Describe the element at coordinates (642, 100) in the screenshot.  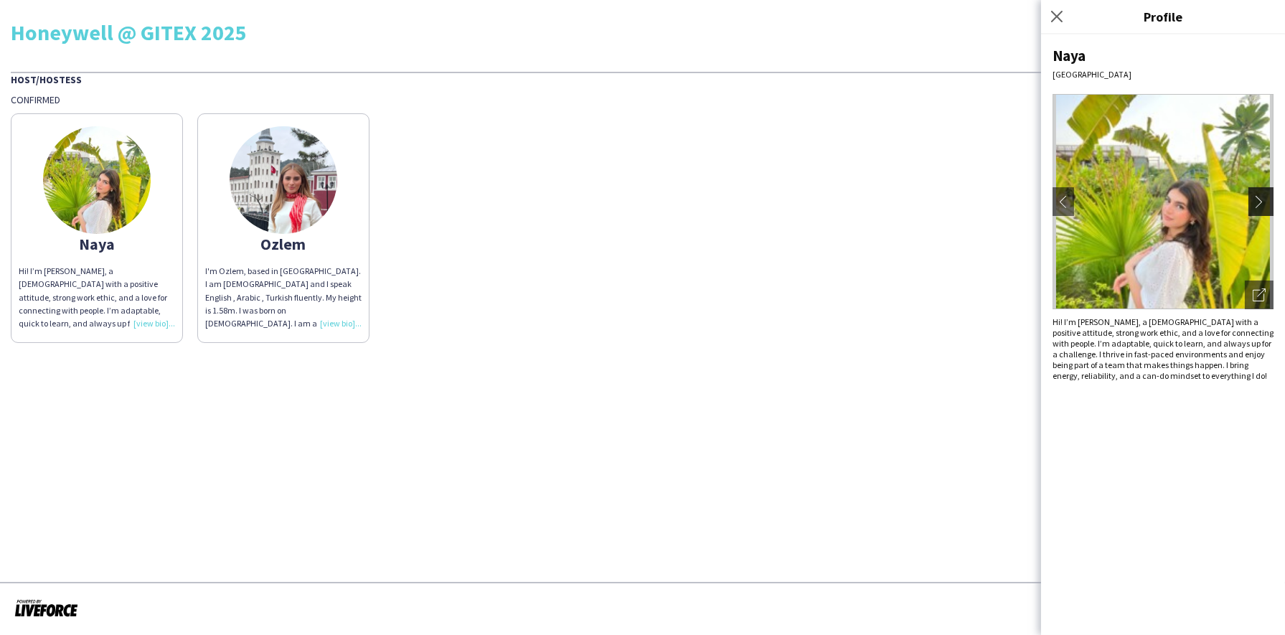
I see `div: Confirmed` at that location.